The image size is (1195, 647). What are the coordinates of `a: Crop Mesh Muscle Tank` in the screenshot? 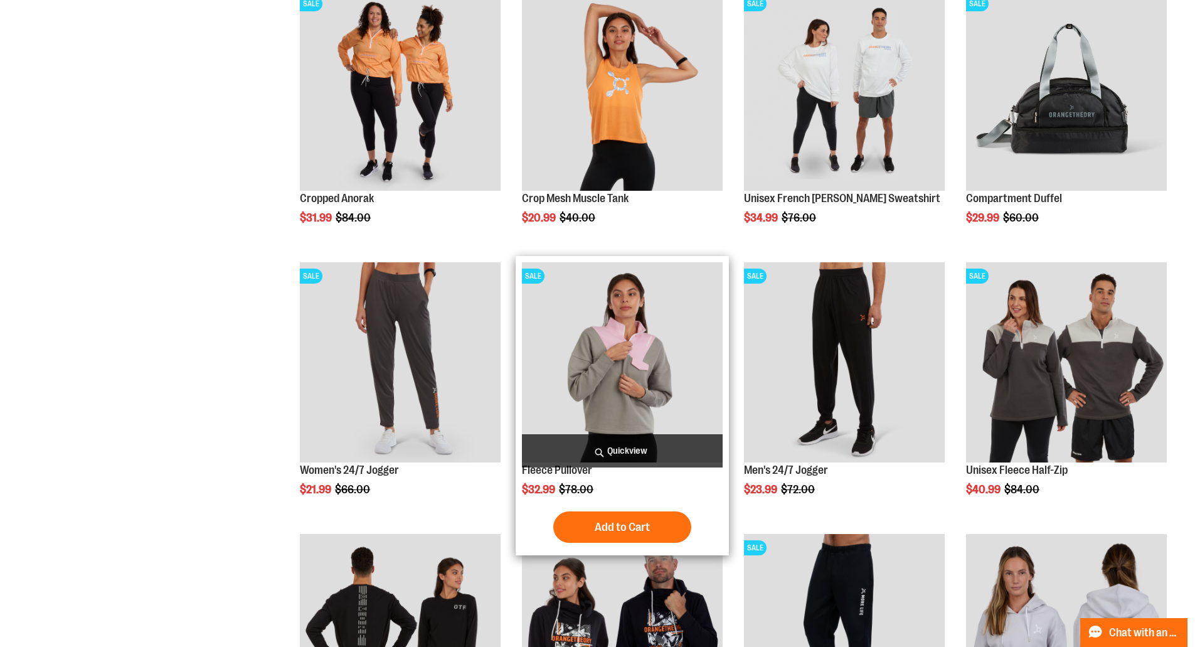 It's located at (575, 198).